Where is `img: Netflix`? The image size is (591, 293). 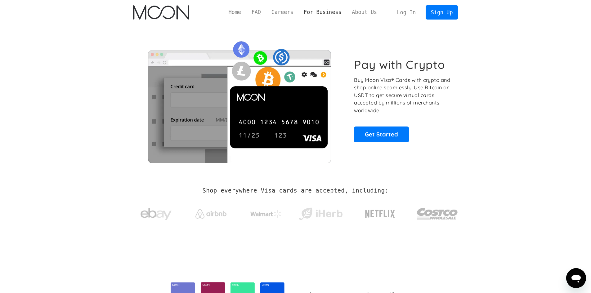
img: Netflix is located at coordinates (380, 214).